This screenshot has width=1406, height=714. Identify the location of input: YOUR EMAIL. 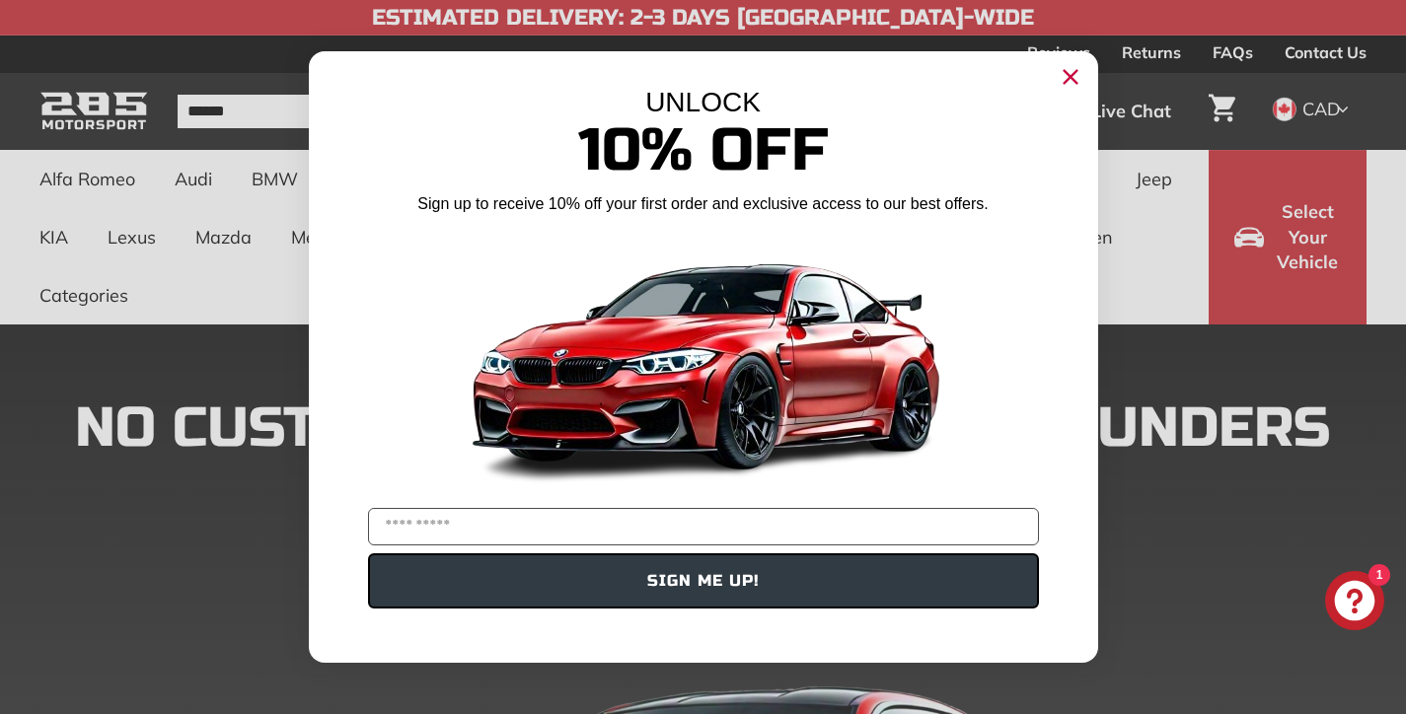
(703, 527).